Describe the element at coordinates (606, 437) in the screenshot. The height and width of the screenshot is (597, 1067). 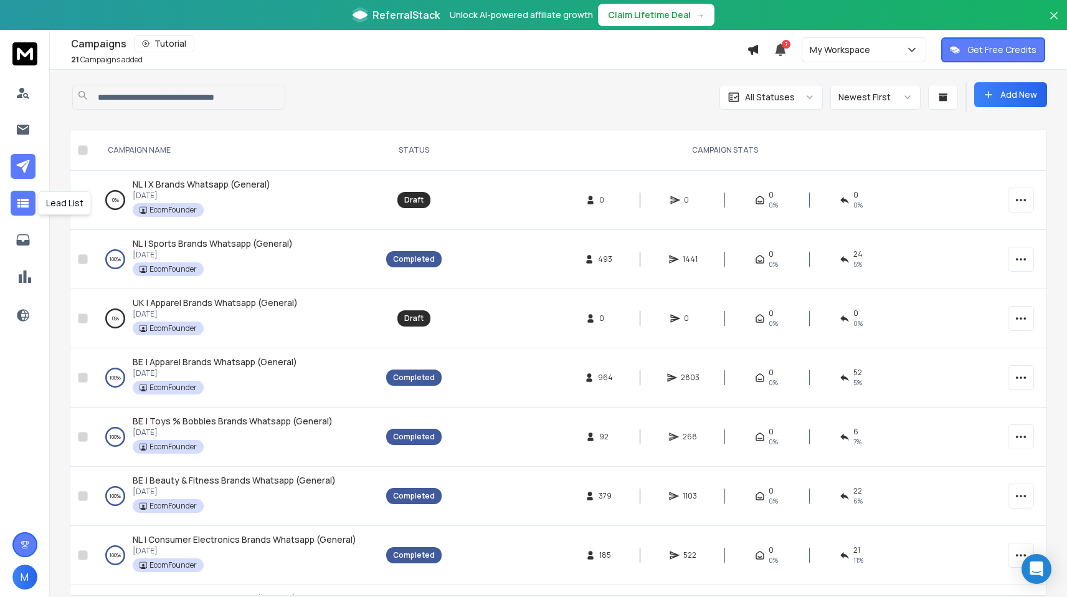
I see `span: 92` at that location.